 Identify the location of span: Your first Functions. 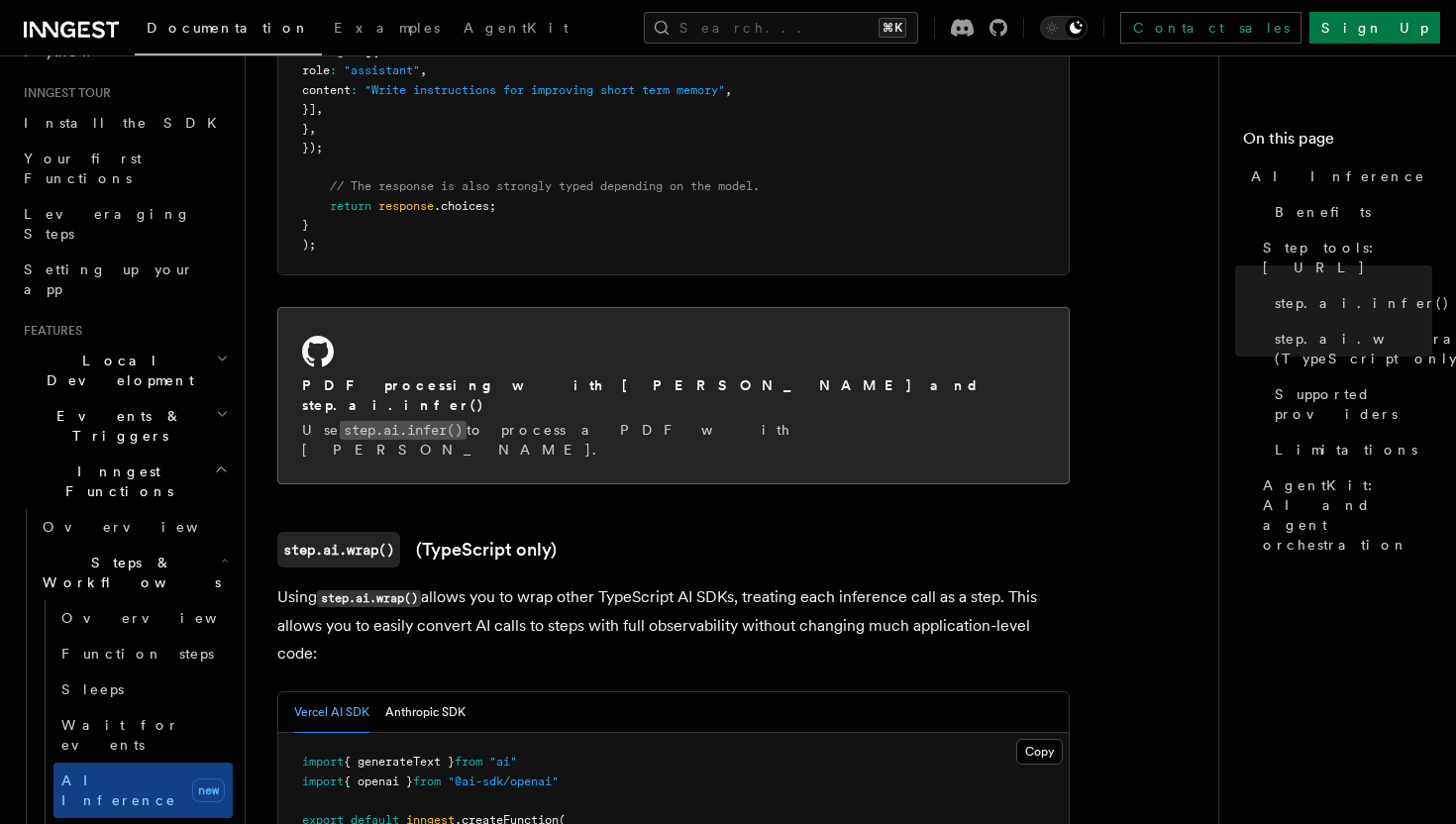
(83, 168).